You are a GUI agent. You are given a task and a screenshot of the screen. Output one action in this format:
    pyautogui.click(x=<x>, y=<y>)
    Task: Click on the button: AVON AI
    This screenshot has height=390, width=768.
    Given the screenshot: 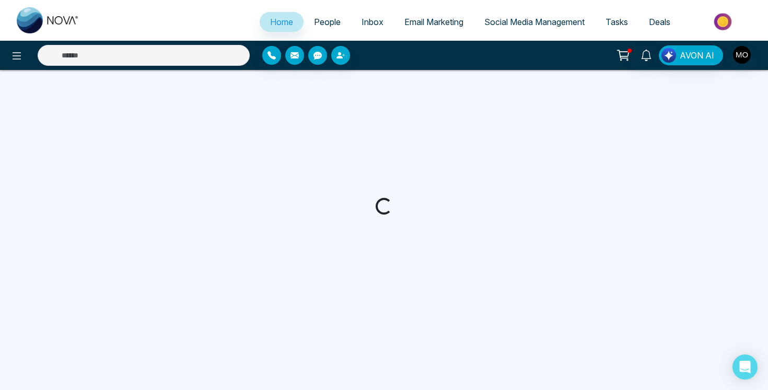 What is the action you would take?
    pyautogui.click(x=691, y=55)
    